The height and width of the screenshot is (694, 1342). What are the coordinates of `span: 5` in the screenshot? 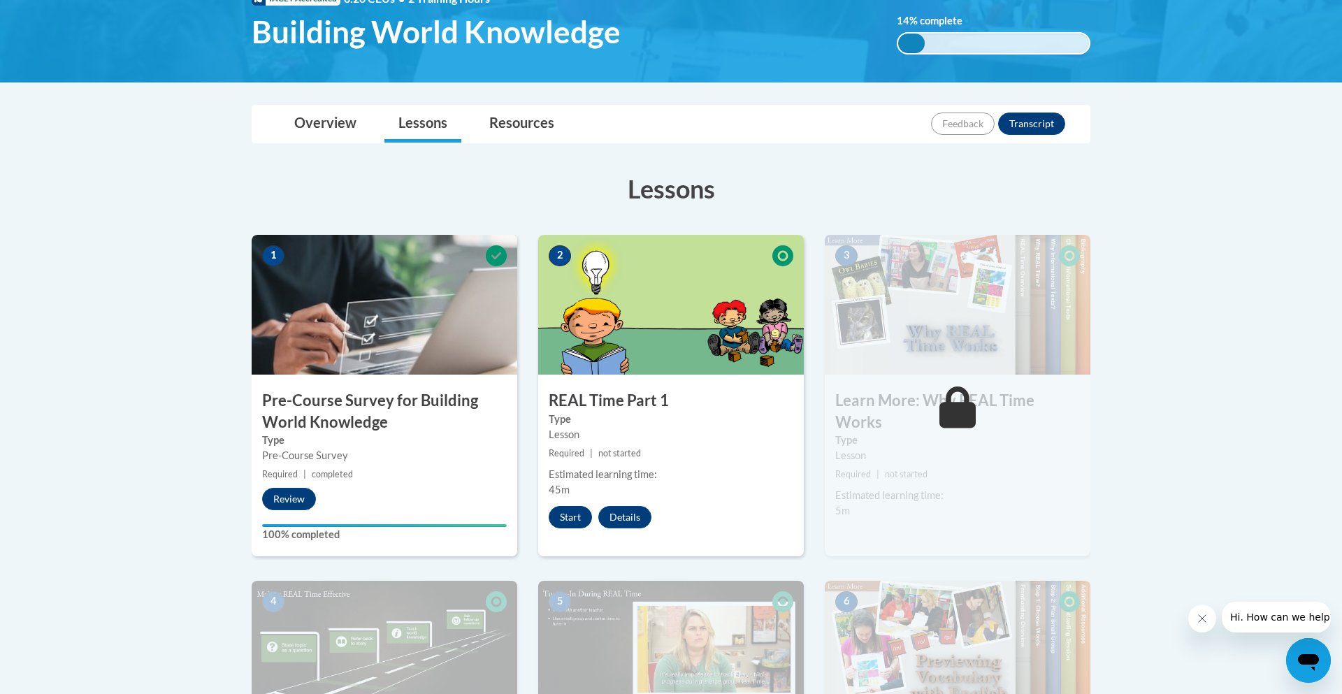 It's located at (560, 602).